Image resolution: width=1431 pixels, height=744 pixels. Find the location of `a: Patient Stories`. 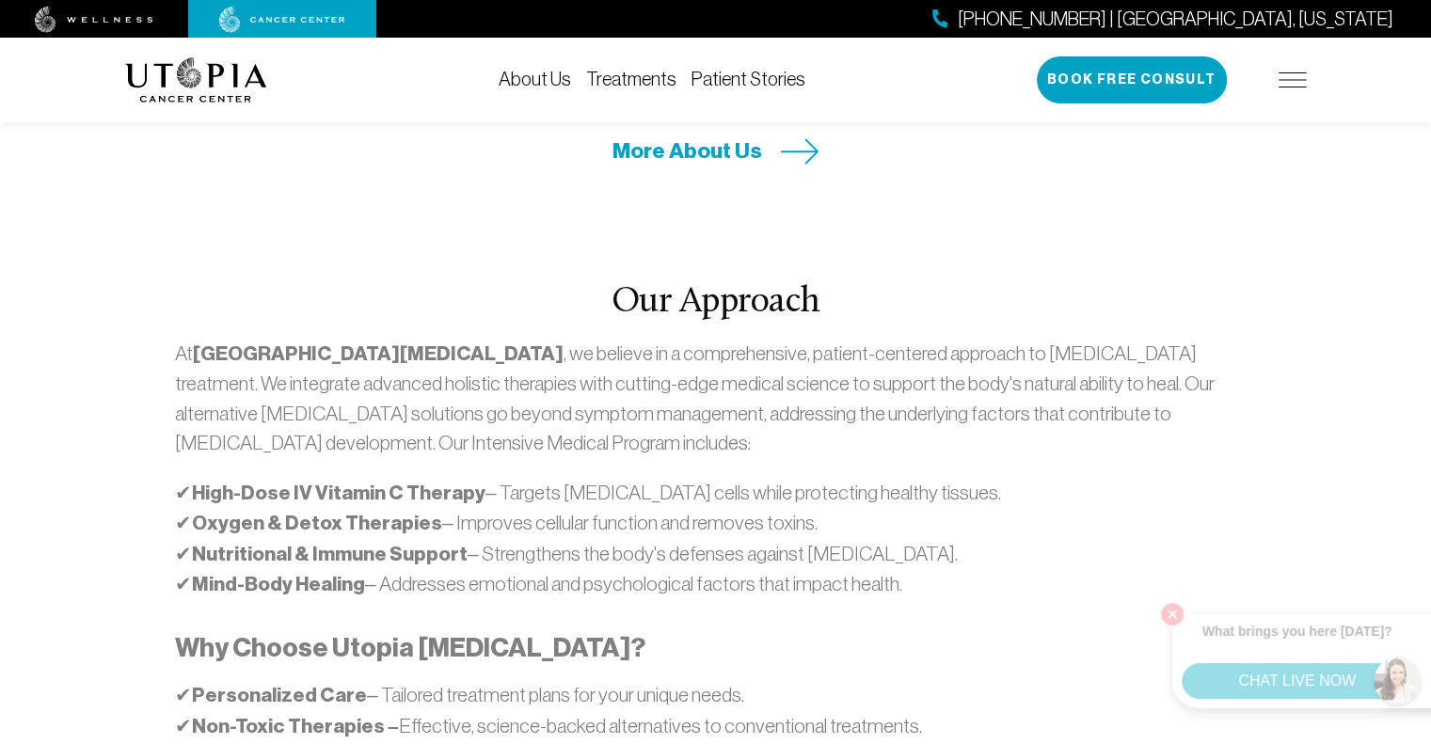

a: Patient Stories is located at coordinates (748, 79).